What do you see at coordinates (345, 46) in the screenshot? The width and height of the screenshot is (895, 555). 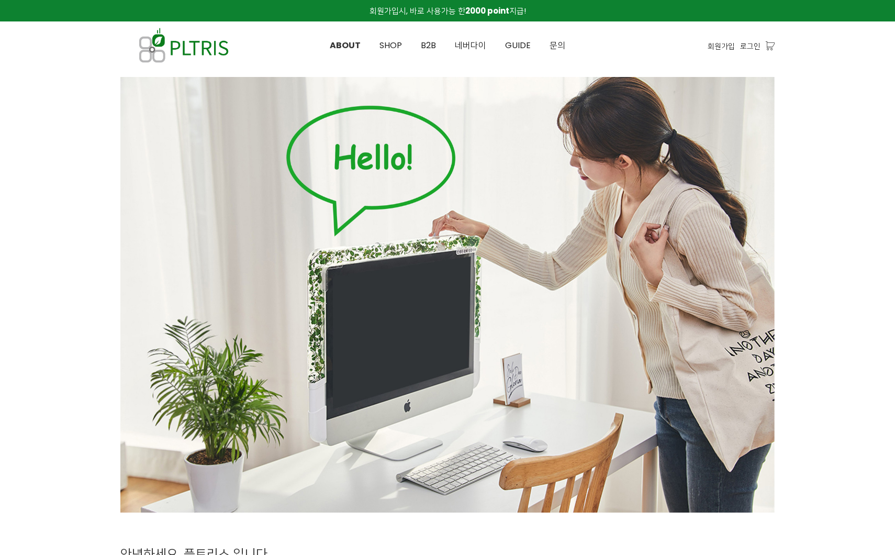 I see `a: ABOUT` at bounding box center [345, 46].